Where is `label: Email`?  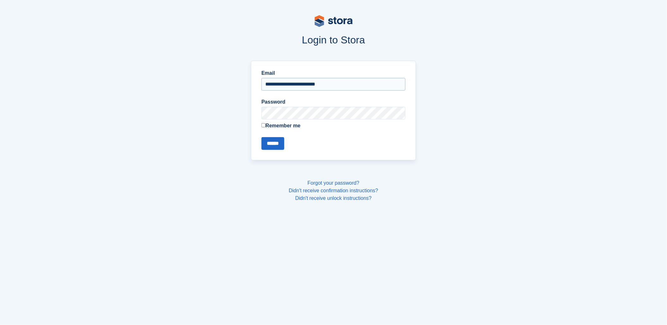 label: Email is located at coordinates (333, 73).